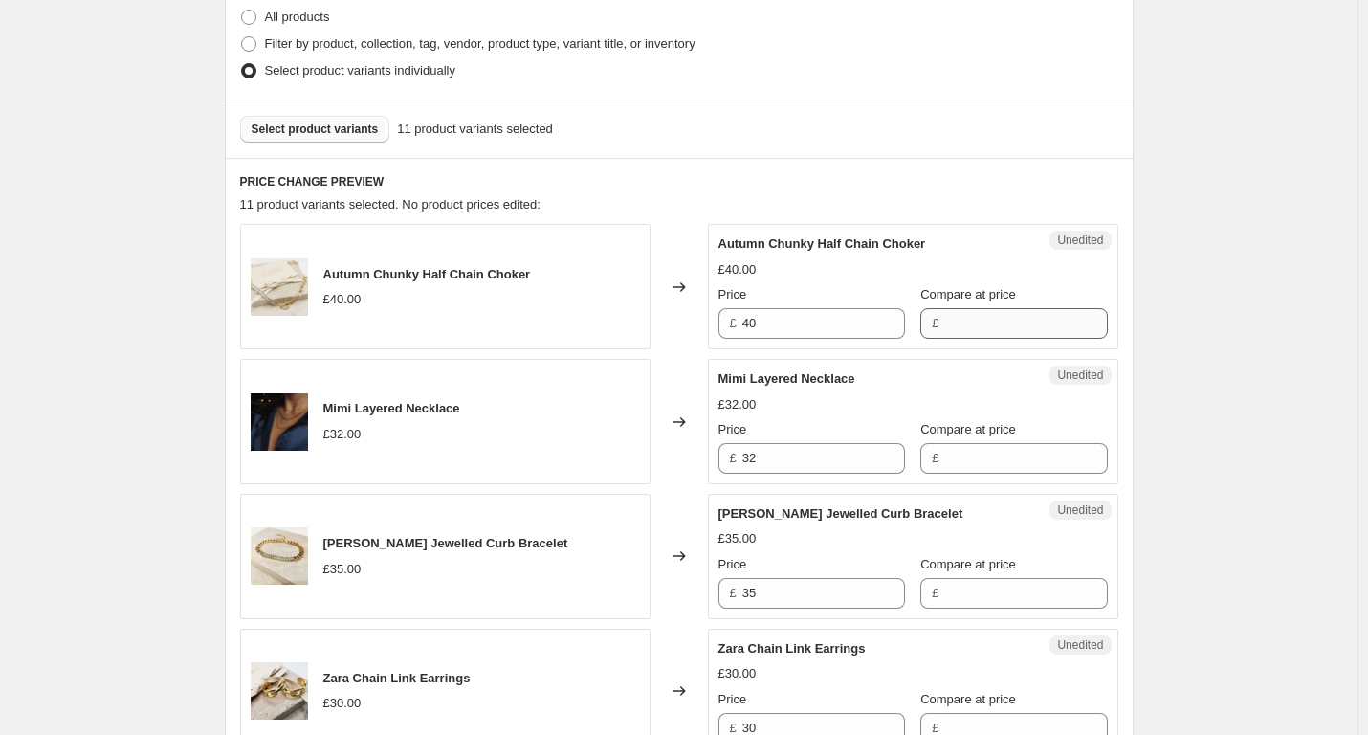 The height and width of the screenshot is (735, 1368). Describe the element at coordinates (315, 129) in the screenshot. I see `button: Select product variants` at that location.